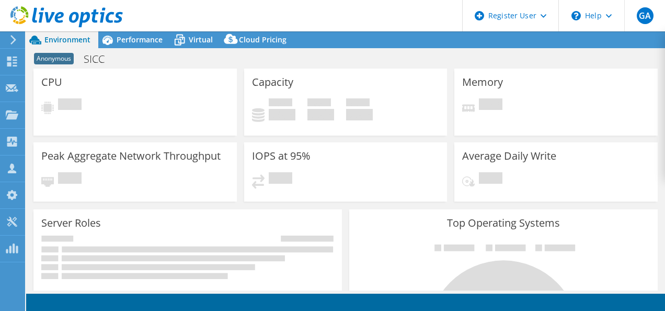  Describe the element at coordinates (483, 82) in the screenshot. I see `h3: Memory` at that location.